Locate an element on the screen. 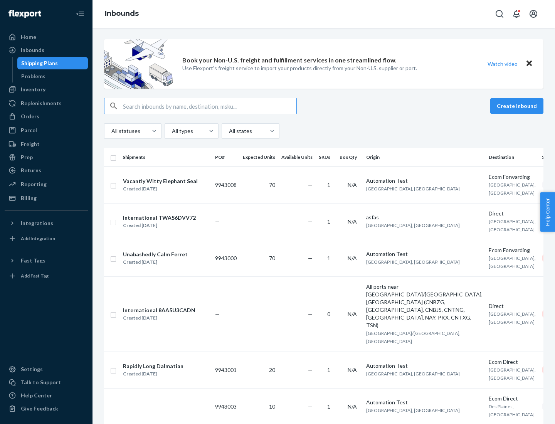 Image resolution: width=555 pixels, height=424 pixels. a: Add Integration is located at coordinates (46, 238).